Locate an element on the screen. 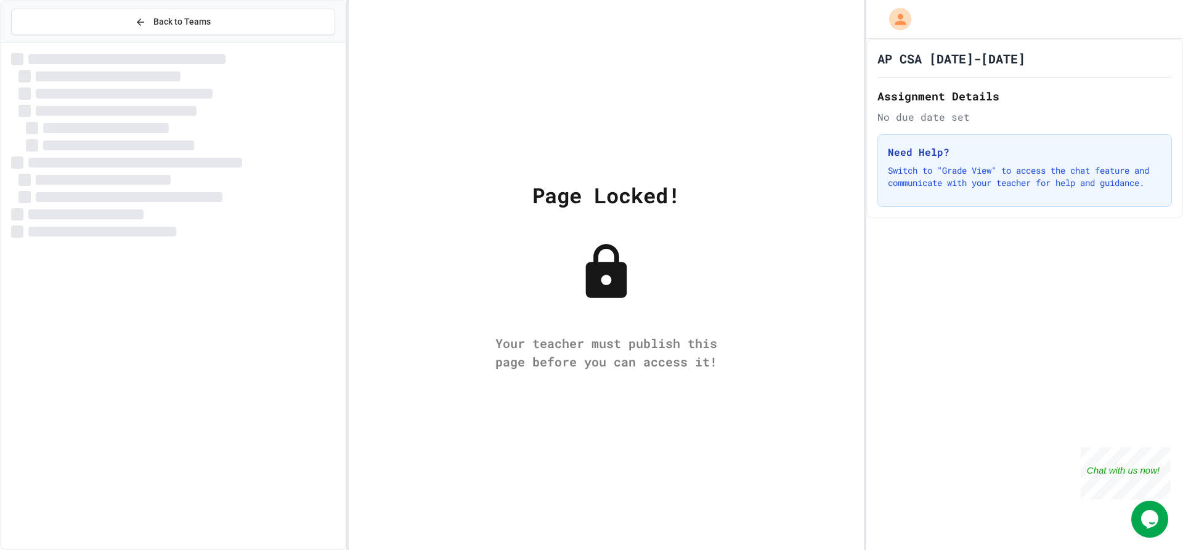  div: Page Locked! is located at coordinates (606, 195).